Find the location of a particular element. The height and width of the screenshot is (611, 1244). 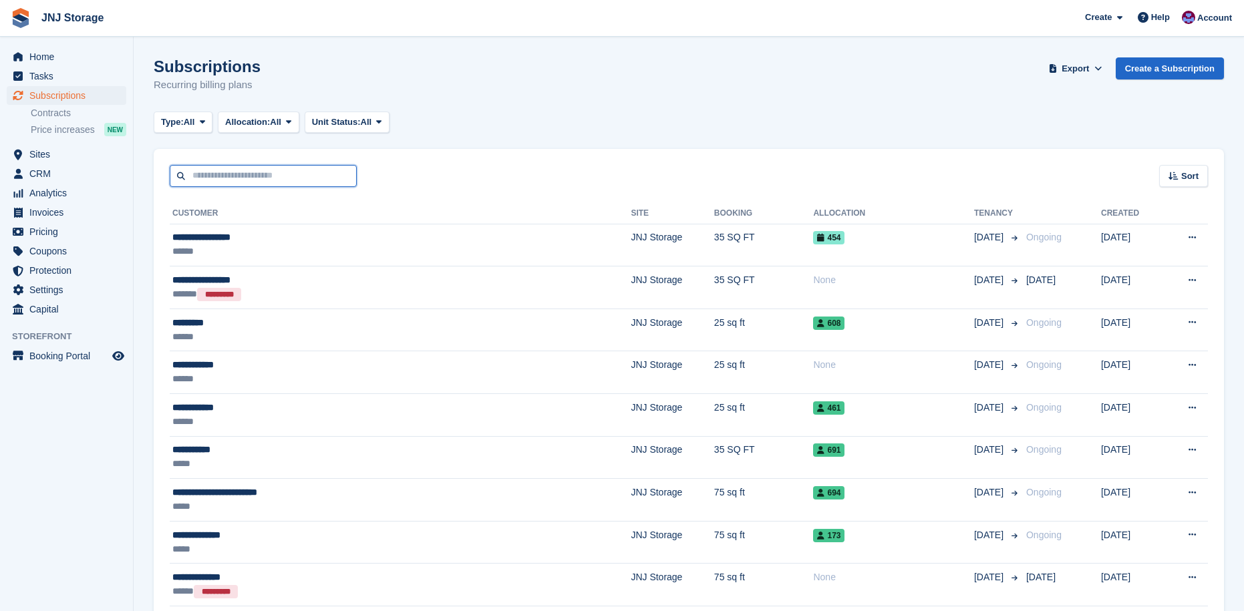

span: Home is located at coordinates (69, 57).